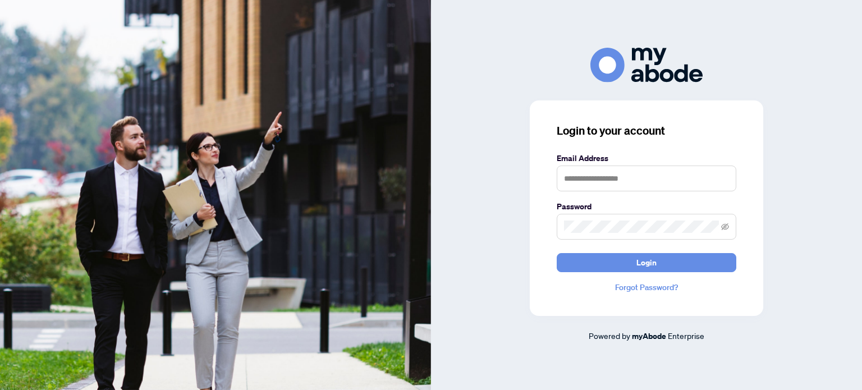 The height and width of the screenshot is (390, 862). What do you see at coordinates (649, 336) in the screenshot?
I see `a: myAbode` at bounding box center [649, 336].